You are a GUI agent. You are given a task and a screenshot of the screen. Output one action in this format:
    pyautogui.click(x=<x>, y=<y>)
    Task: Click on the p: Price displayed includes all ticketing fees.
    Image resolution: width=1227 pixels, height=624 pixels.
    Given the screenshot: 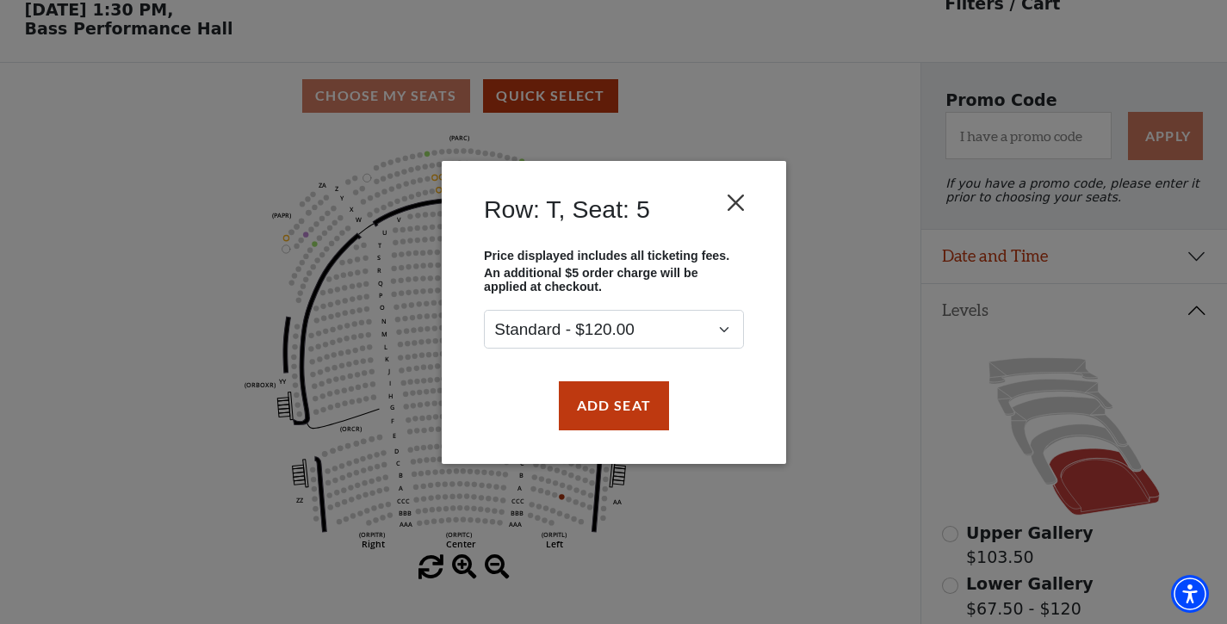 What is the action you would take?
    pyautogui.click(x=614, y=255)
    